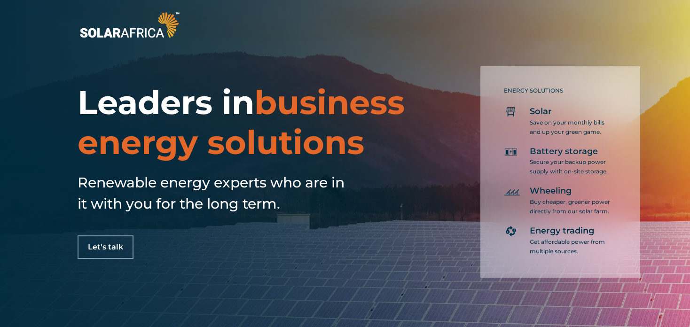 The height and width of the screenshot is (327, 690). What do you see at coordinates (571, 167) in the screenshot?
I see `p: Secure your backup power supply with on-site storage.` at bounding box center [571, 167].